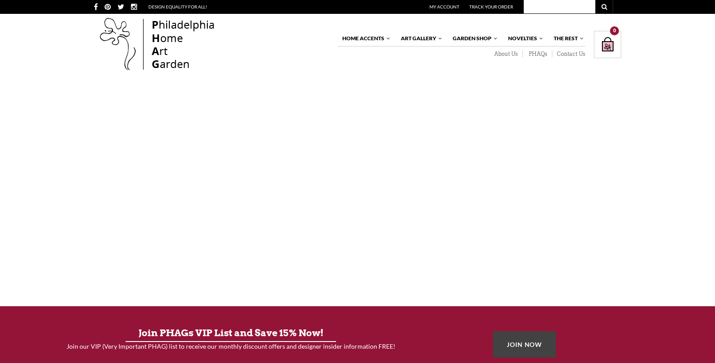  What do you see at coordinates (473, 38) in the screenshot?
I see `a: Garden Shop` at bounding box center [473, 38].